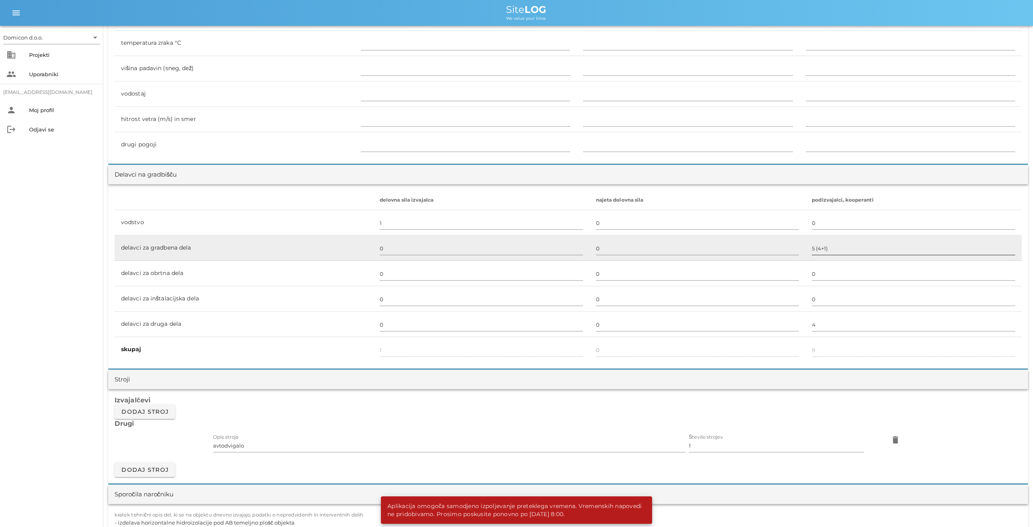 This screenshot has width=1033, height=527. Describe the element at coordinates (975, 484) in the screenshot. I see `div: Pripomoček za klepet` at that location.